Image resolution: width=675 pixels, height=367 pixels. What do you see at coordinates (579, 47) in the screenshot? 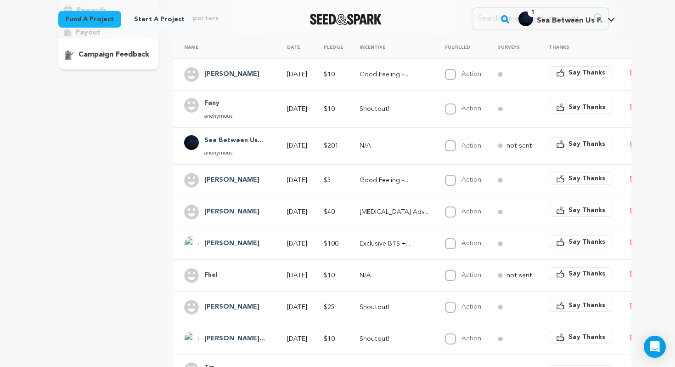
I see `th: Thanks` at bounding box center [579, 47].